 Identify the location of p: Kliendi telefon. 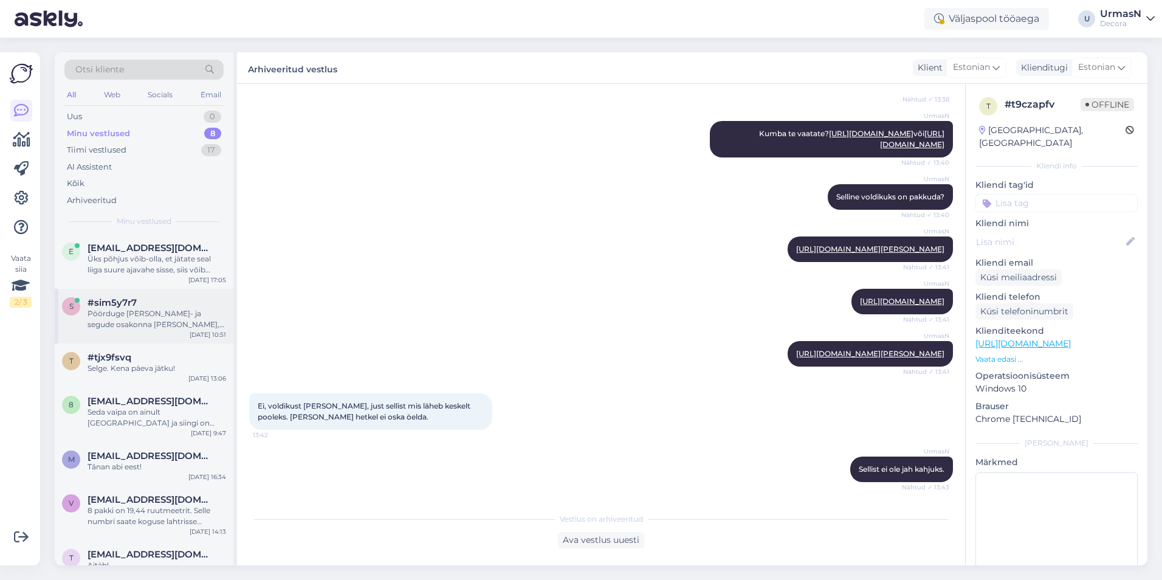
(1056, 297).